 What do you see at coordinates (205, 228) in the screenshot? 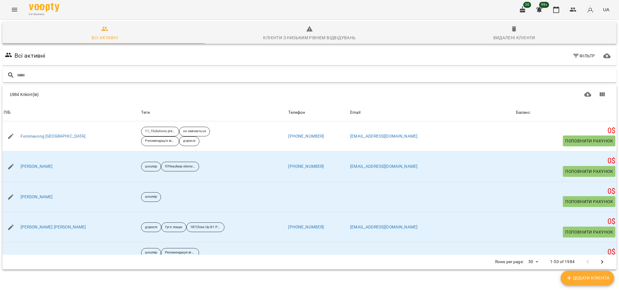
I see `div: 187Close Up B1 Past PerfPast PerfCont` at bounding box center [205, 228].